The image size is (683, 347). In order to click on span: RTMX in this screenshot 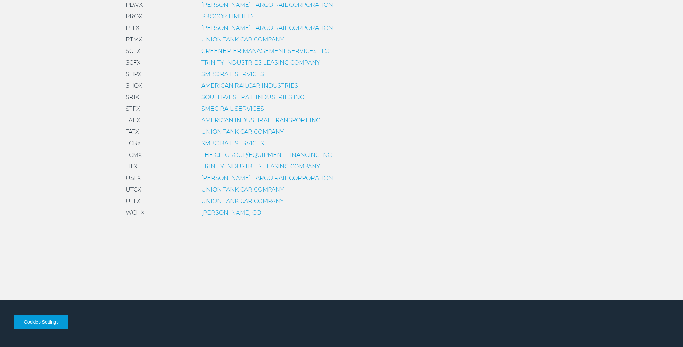, I will do `click(134, 39)`.